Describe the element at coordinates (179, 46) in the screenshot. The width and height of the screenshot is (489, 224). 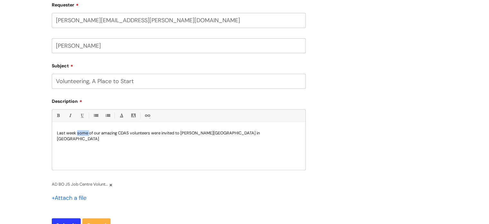
I see `input: Your Name` at that location.